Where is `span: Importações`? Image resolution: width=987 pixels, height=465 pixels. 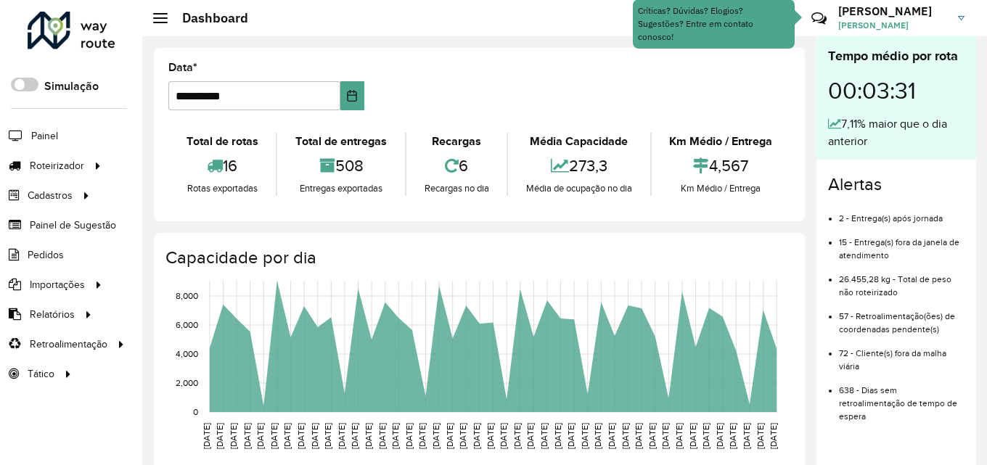
span: Importações is located at coordinates (57, 285).